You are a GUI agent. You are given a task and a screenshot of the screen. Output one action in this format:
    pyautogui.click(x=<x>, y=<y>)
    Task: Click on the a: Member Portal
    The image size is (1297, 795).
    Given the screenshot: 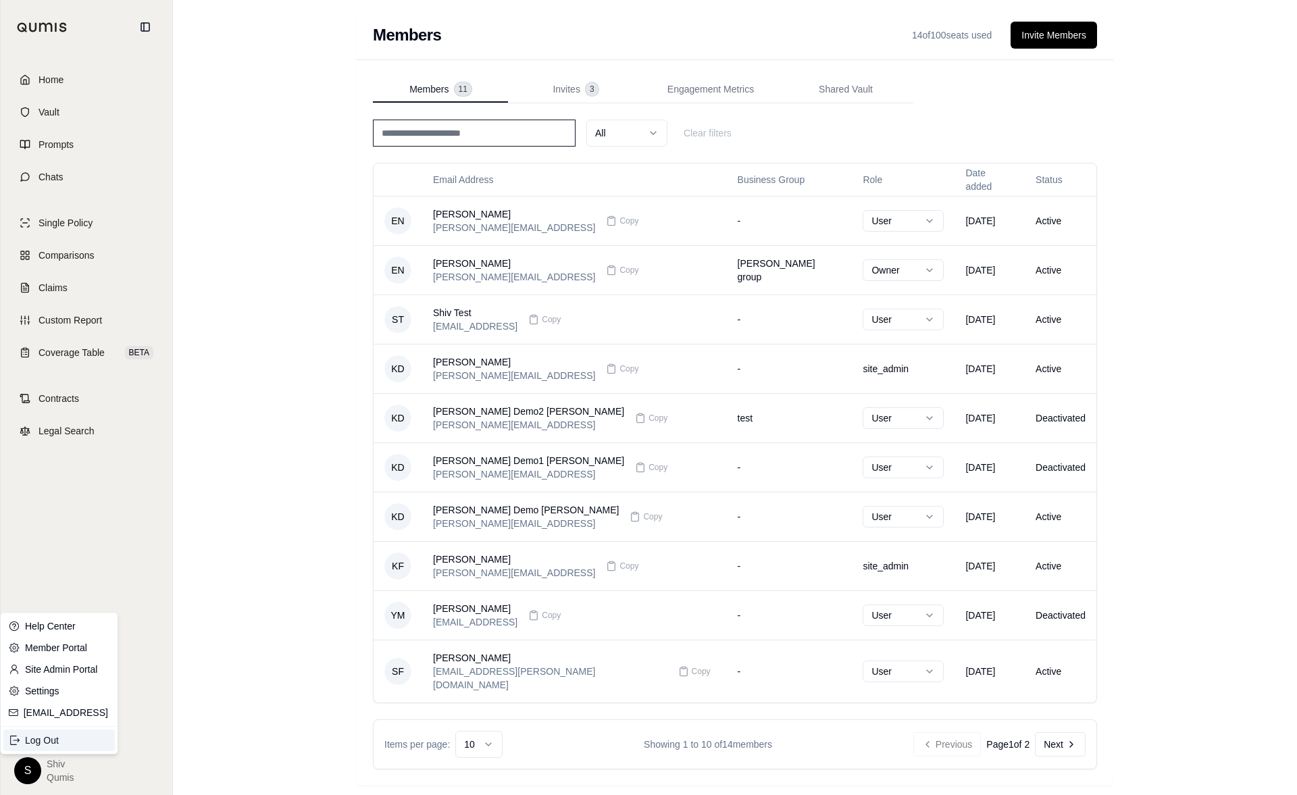 What is the action you would take?
    pyautogui.click(x=59, y=648)
    